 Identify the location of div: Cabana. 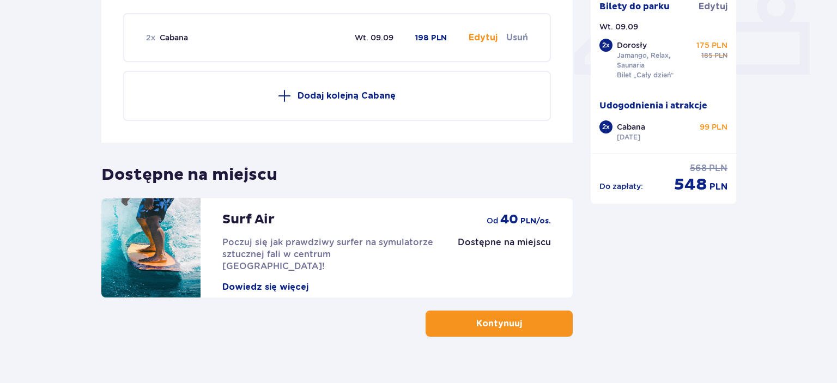
(174, 38).